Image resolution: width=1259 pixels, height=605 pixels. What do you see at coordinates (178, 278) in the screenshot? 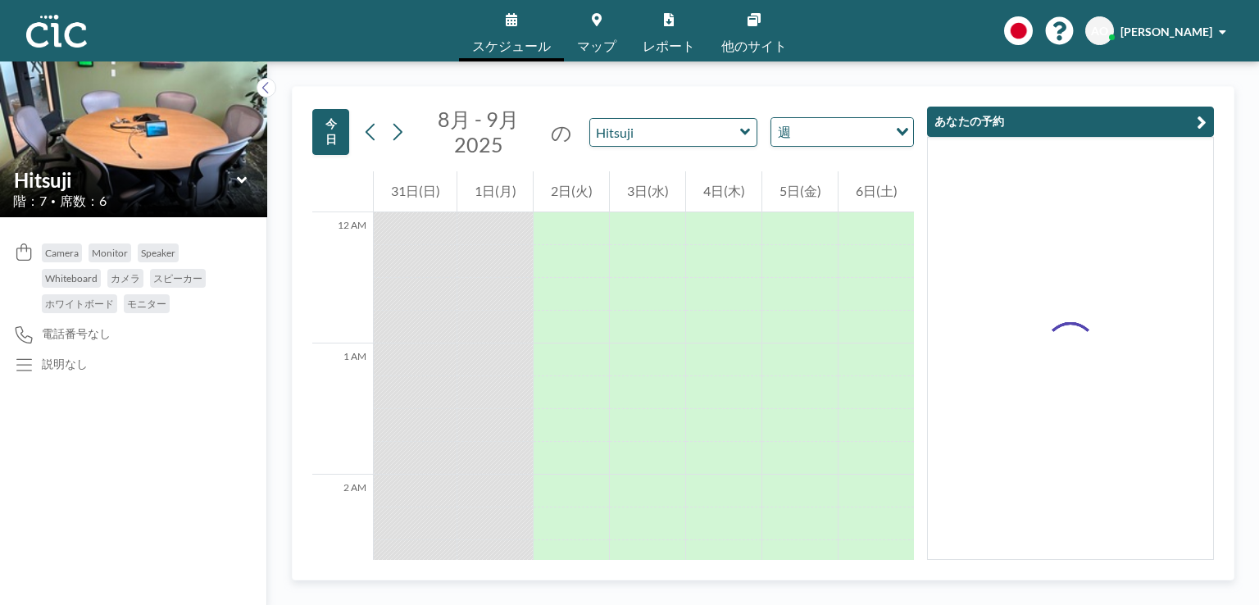
I see `span: スピーカー` at bounding box center [178, 278].